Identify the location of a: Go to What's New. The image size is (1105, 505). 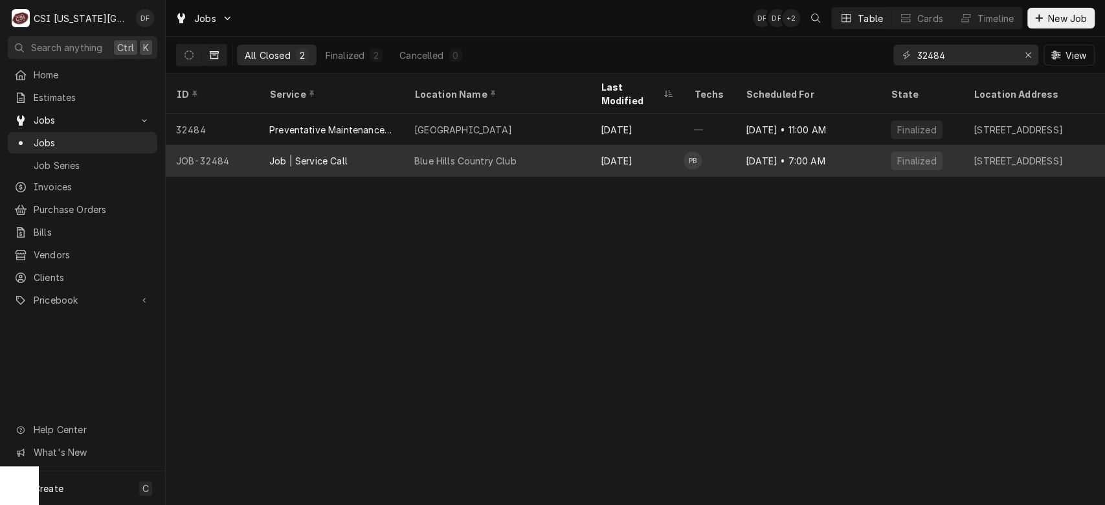
(82, 452).